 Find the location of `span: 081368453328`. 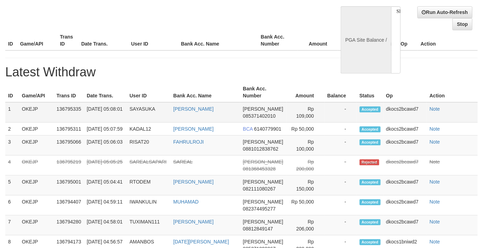

span: 081368453328 is located at coordinates (259, 169).